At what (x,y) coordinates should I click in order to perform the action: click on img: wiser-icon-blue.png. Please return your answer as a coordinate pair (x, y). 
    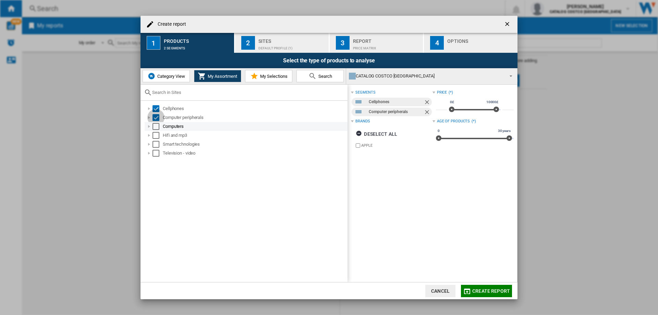
    Looking at the image, I should click on (151, 76).